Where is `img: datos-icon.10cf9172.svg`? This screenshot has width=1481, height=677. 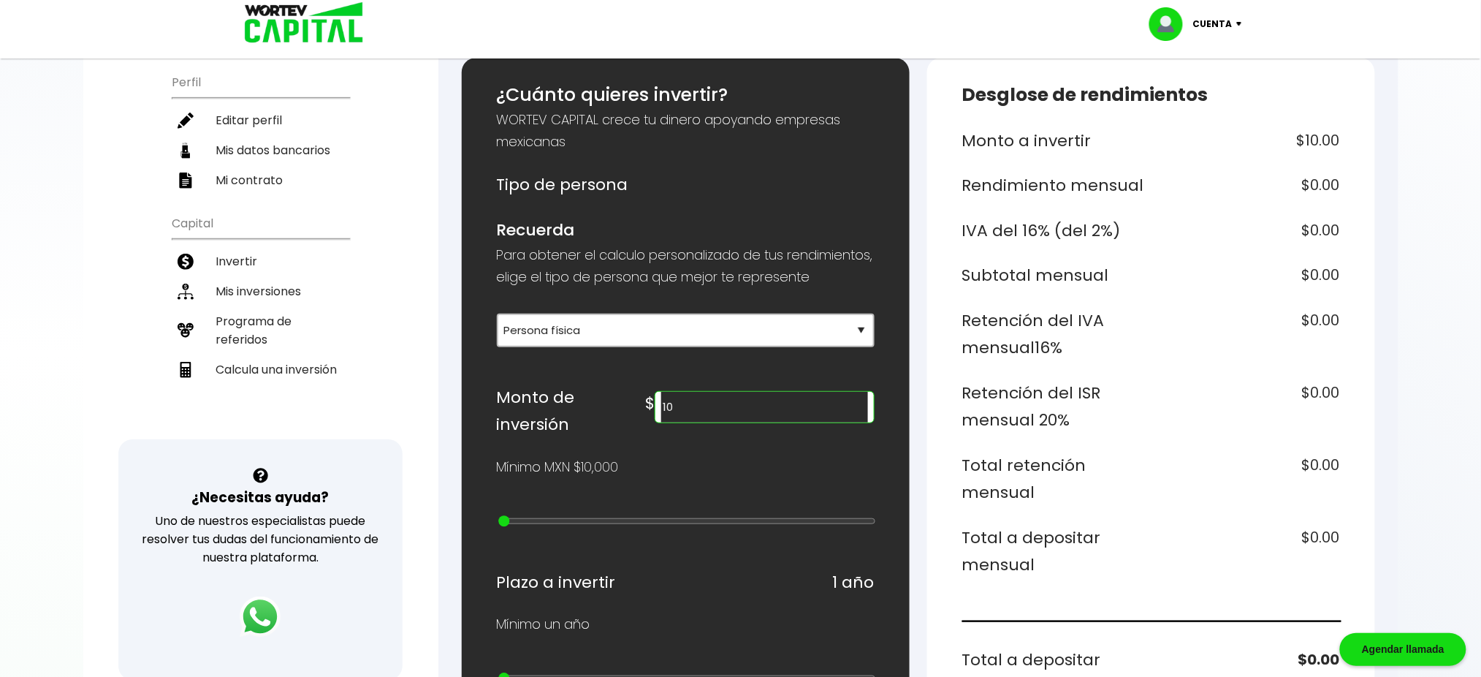
img: datos-icon.10cf9172.svg is located at coordinates (186, 151).